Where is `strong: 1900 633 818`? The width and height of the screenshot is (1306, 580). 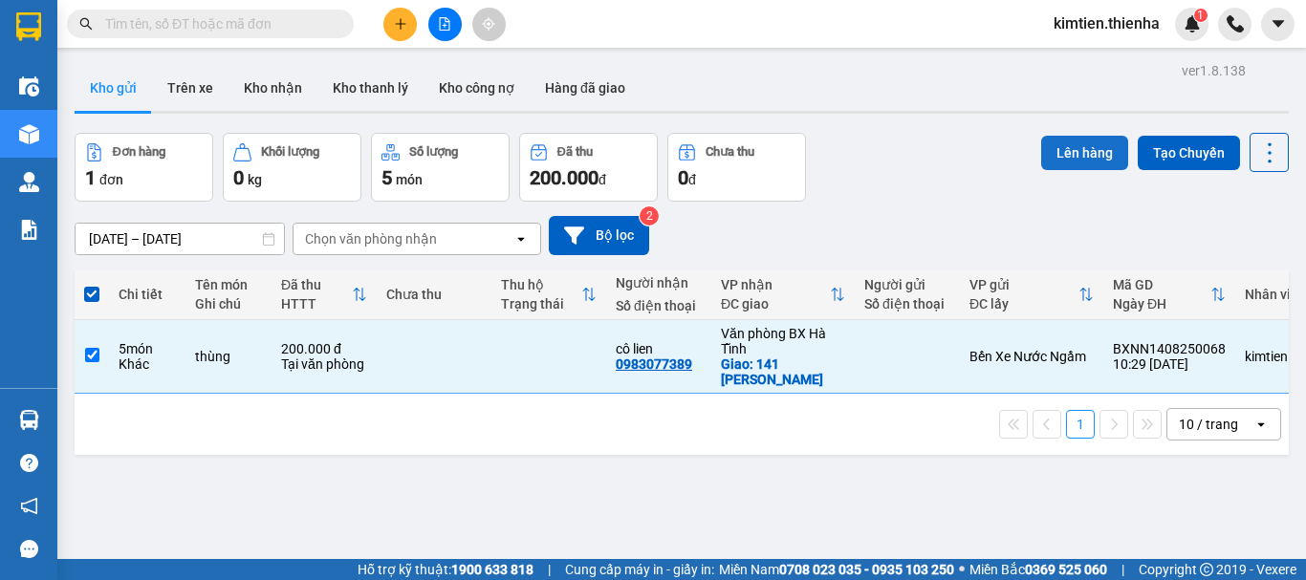
strong: 1900 633 818 is located at coordinates (492, 570).